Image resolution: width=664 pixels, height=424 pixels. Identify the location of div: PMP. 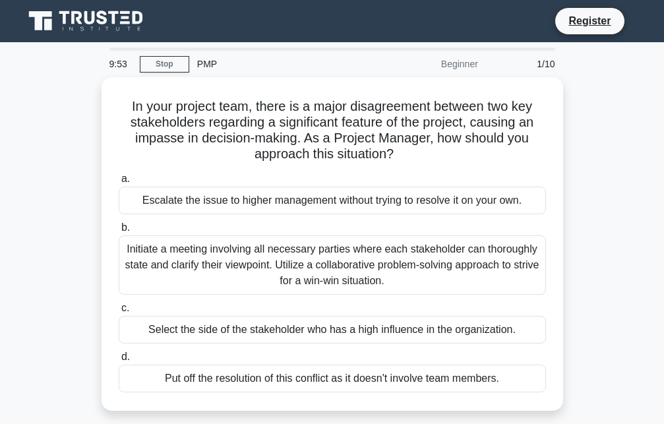
(280, 64).